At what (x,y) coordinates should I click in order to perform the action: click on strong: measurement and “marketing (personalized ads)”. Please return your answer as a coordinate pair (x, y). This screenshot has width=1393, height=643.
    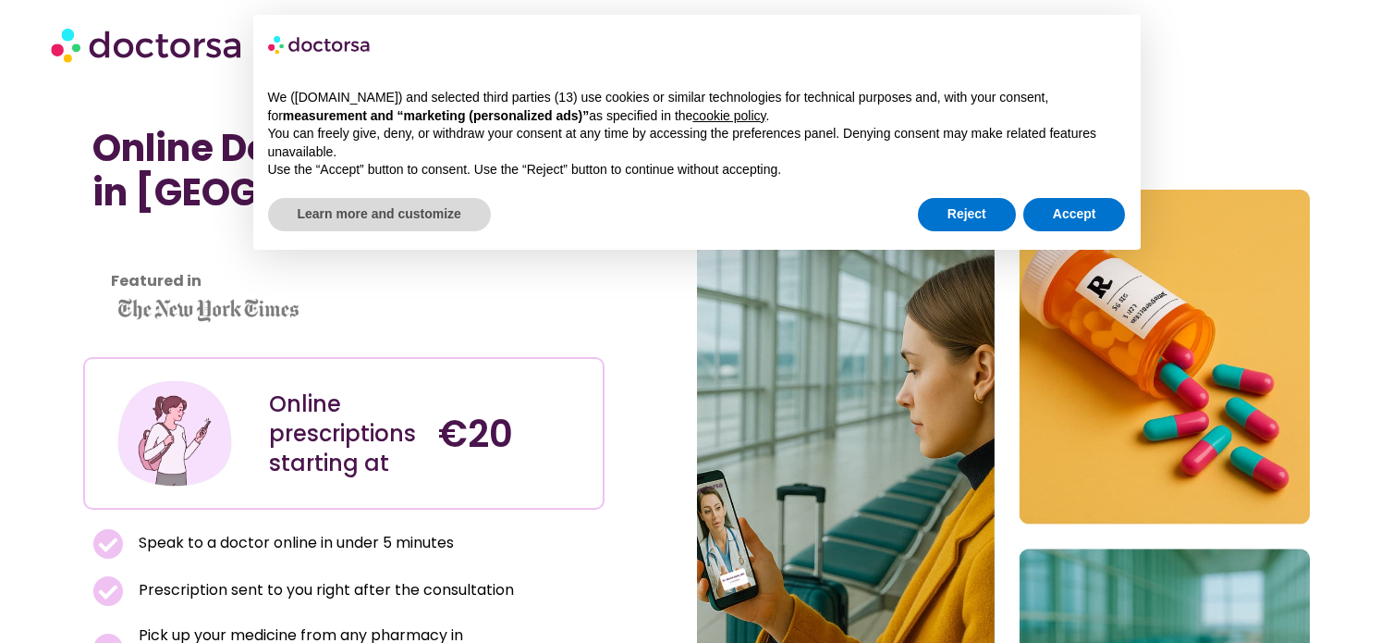
    Looking at the image, I should click on (435, 116).